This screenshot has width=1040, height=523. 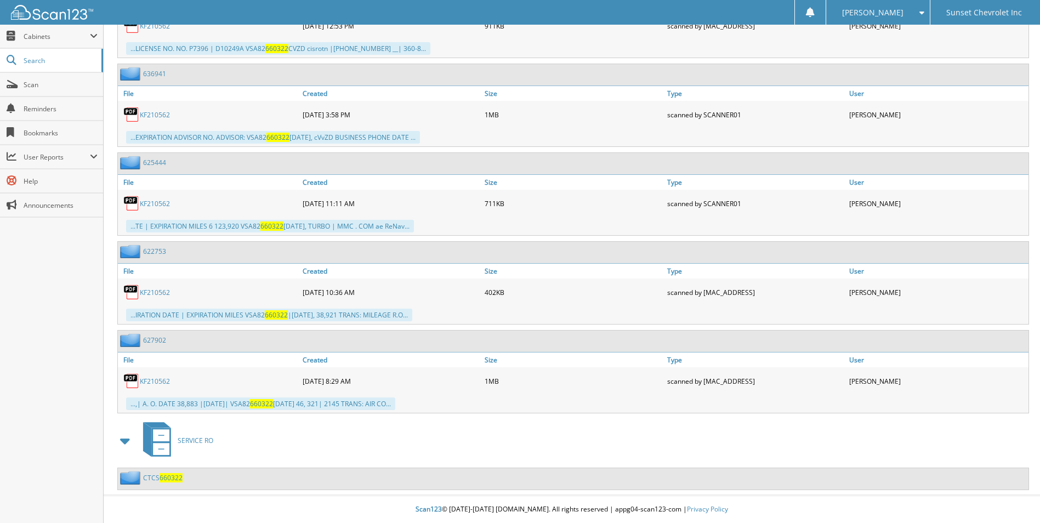 I want to click on span: Scan123, so click(x=429, y=509).